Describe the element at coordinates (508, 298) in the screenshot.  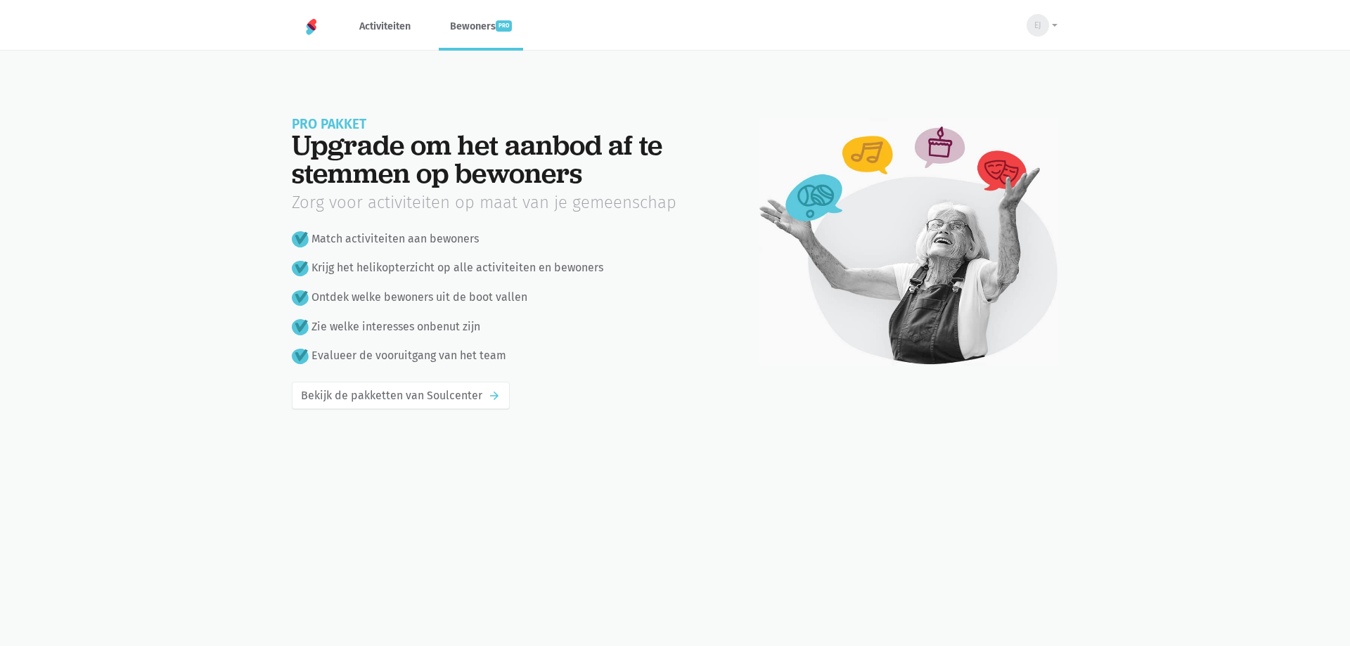
I see `li: Ontdek welke bewoners uit de boot vallen` at that location.